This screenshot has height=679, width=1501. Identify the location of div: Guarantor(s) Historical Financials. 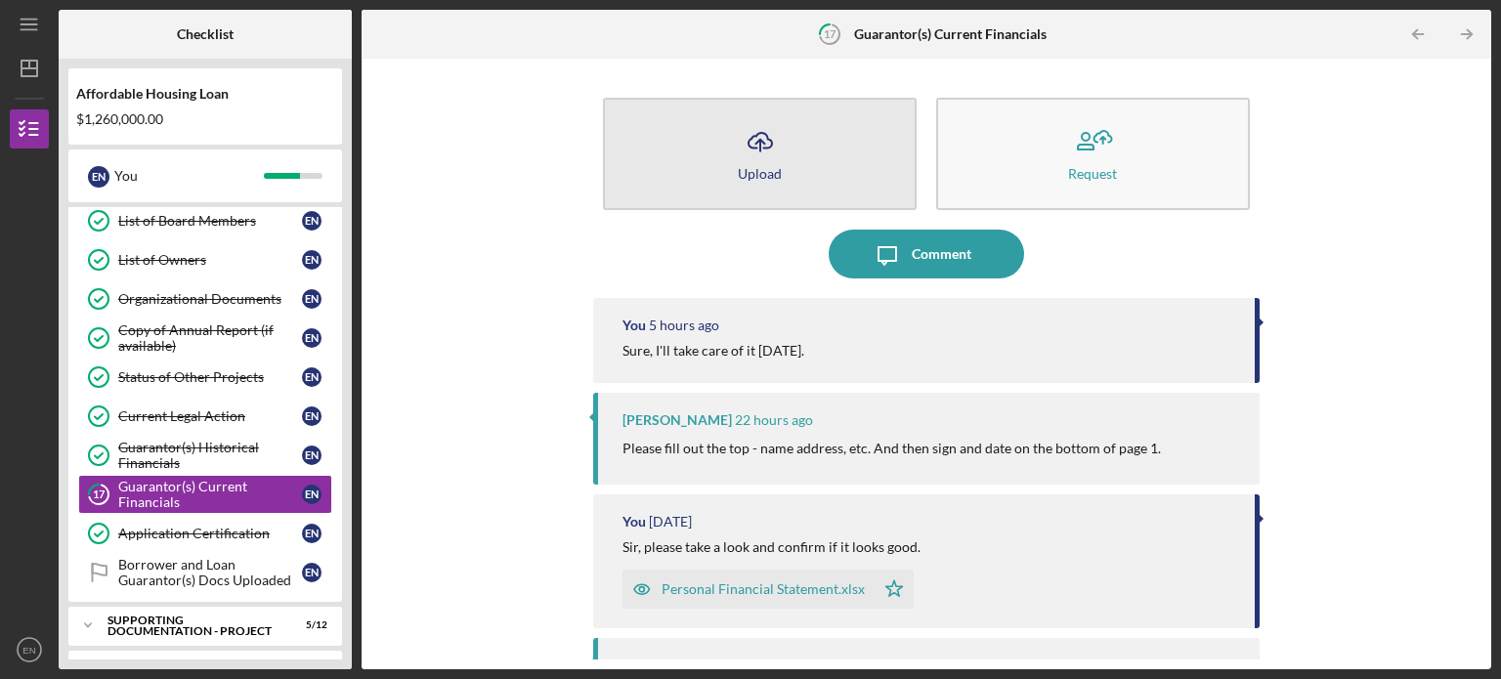
(210, 455).